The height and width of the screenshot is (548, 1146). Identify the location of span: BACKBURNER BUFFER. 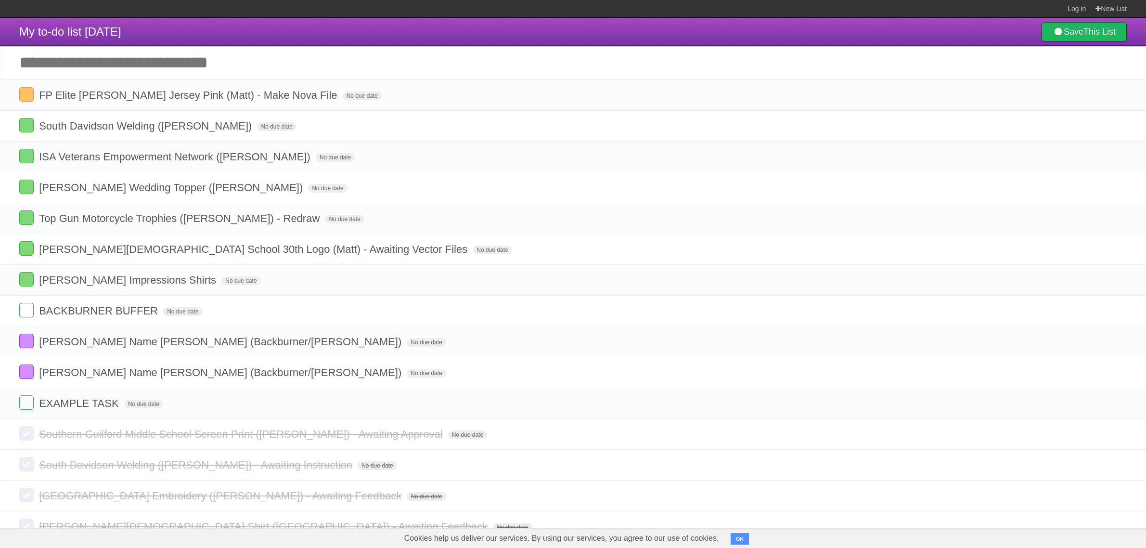
(100, 311).